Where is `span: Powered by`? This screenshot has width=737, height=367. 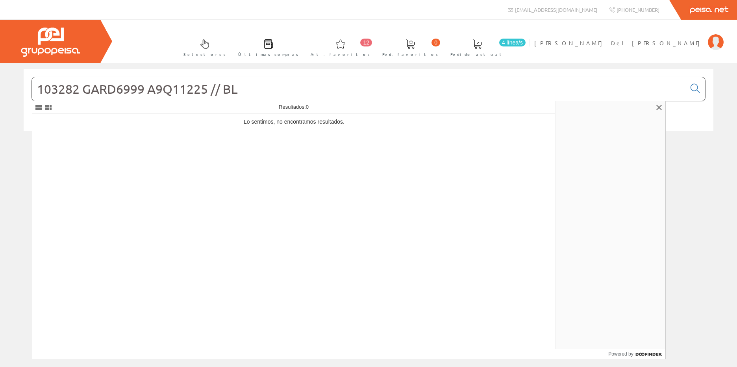 span: Powered by is located at coordinates (621, 354).